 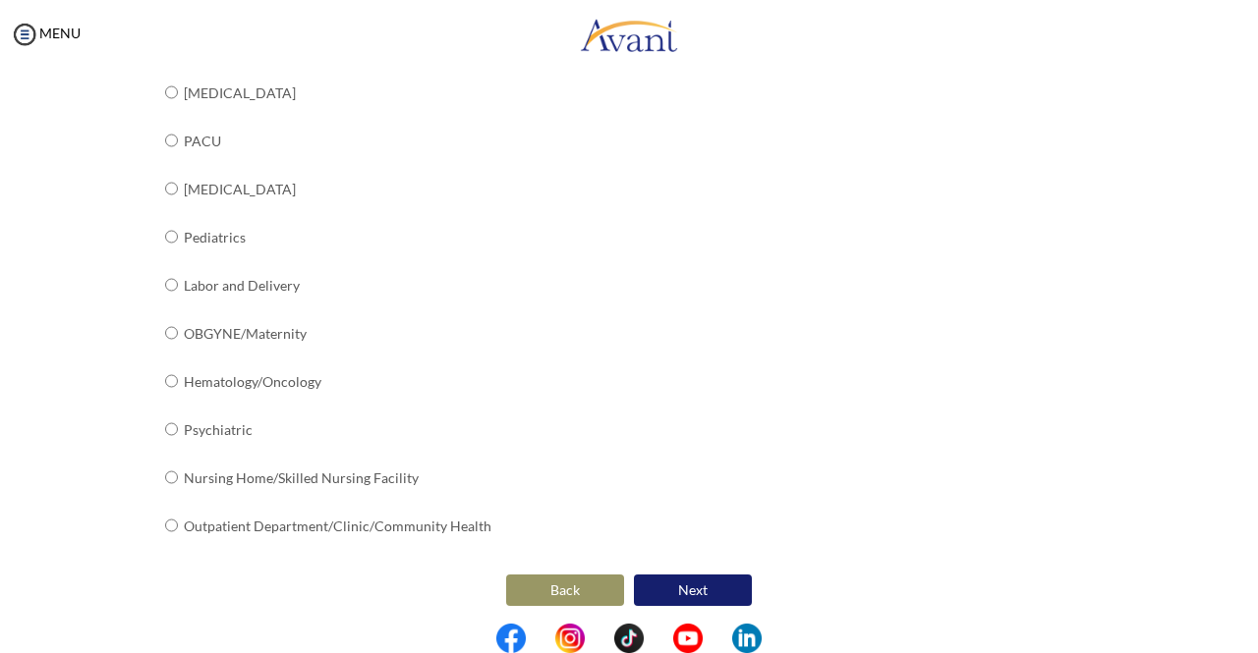 I want to click on button: Back, so click(x=565, y=591).